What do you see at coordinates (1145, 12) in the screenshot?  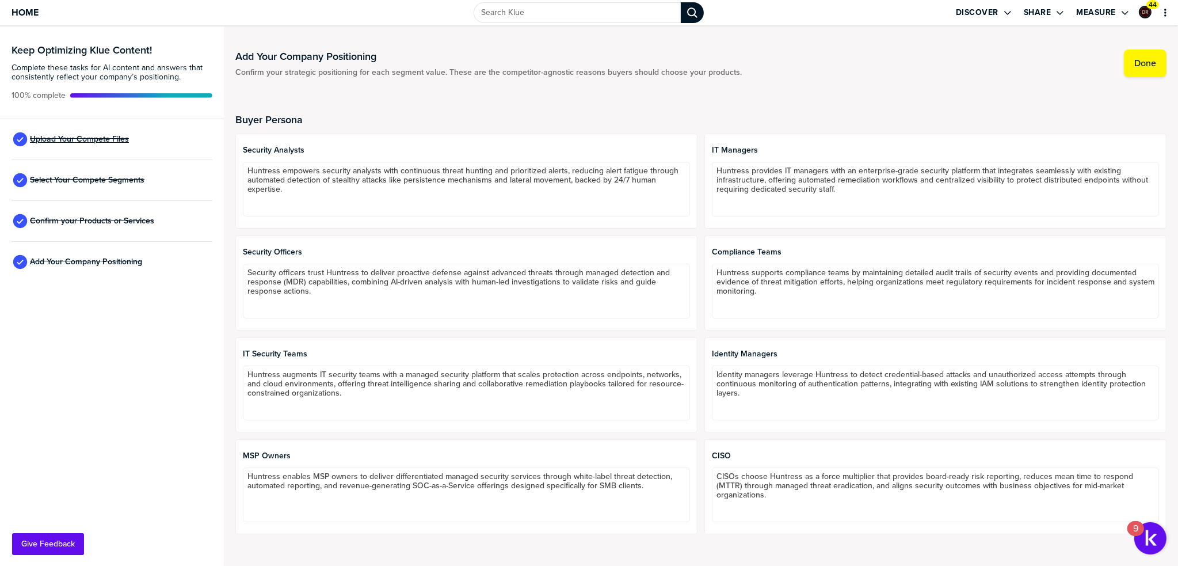 I see `img: dca9c6f390784fc323463dd778aad4f8-sml.png` at bounding box center [1145, 12].